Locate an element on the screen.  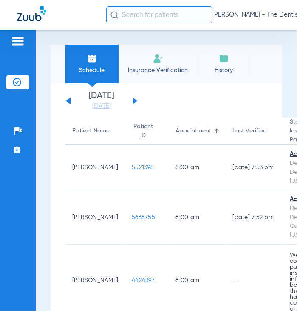
span: 5668755 is located at coordinates (143, 217).